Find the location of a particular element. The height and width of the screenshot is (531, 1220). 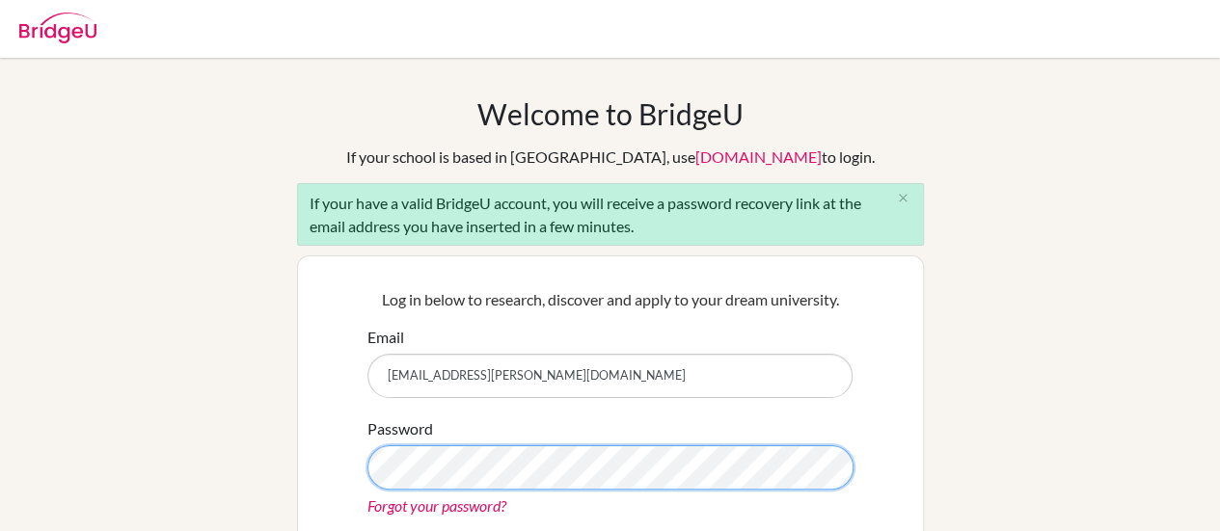

div: If your have a valid BridgeU account, you will receive a password recovery link at the email addr... is located at coordinates (610, 214).